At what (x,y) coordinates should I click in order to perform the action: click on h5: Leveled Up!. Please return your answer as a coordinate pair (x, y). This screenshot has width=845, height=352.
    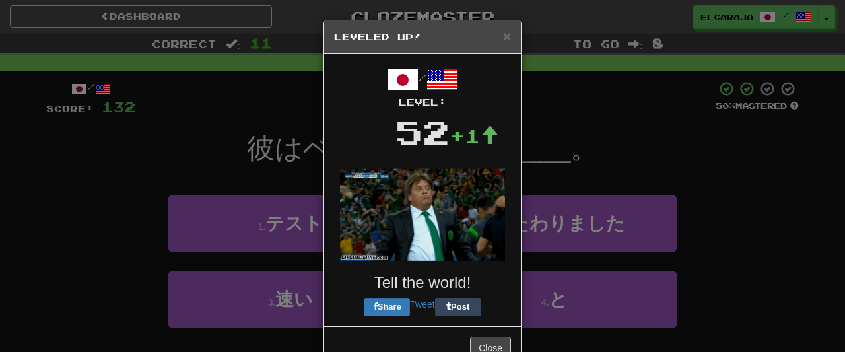
    Looking at the image, I should click on (422, 37).